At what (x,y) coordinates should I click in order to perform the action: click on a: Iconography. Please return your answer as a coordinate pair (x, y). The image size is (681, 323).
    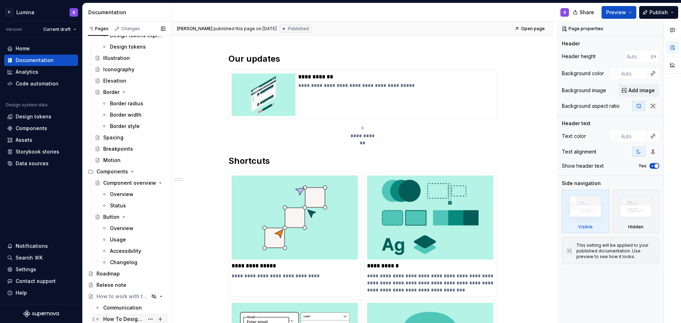
    Looking at the image, I should click on (130, 69).